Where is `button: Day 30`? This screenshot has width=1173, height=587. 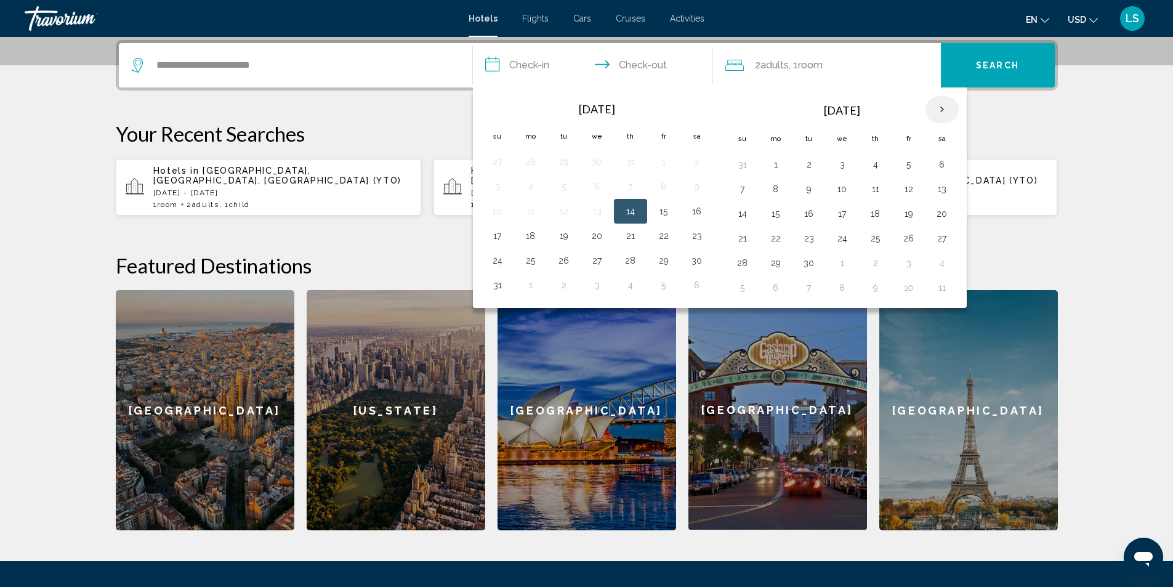
button: Day 30 is located at coordinates (809, 263).